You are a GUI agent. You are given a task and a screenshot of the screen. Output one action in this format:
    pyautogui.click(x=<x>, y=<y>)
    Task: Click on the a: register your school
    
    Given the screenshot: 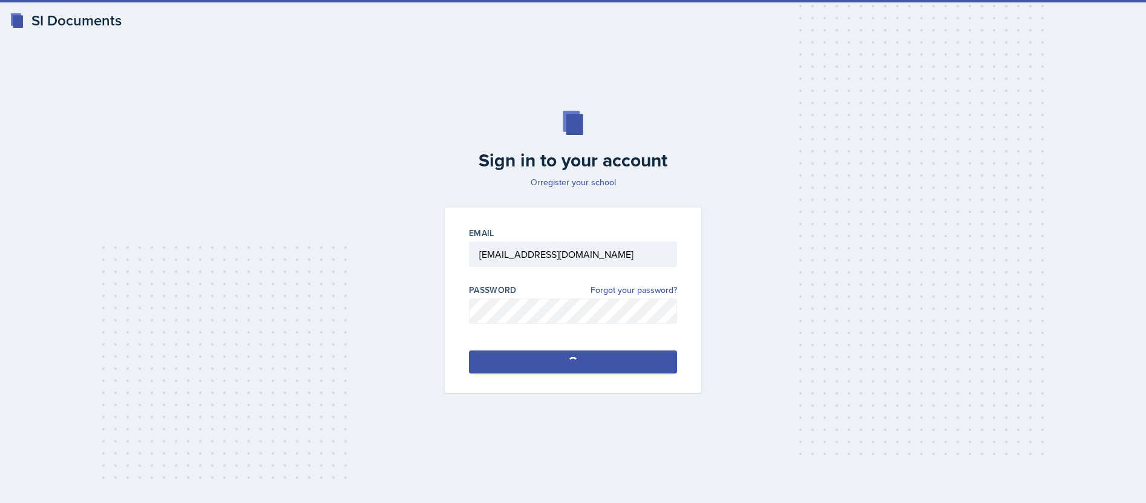 What is the action you would take?
    pyautogui.click(x=578, y=182)
    